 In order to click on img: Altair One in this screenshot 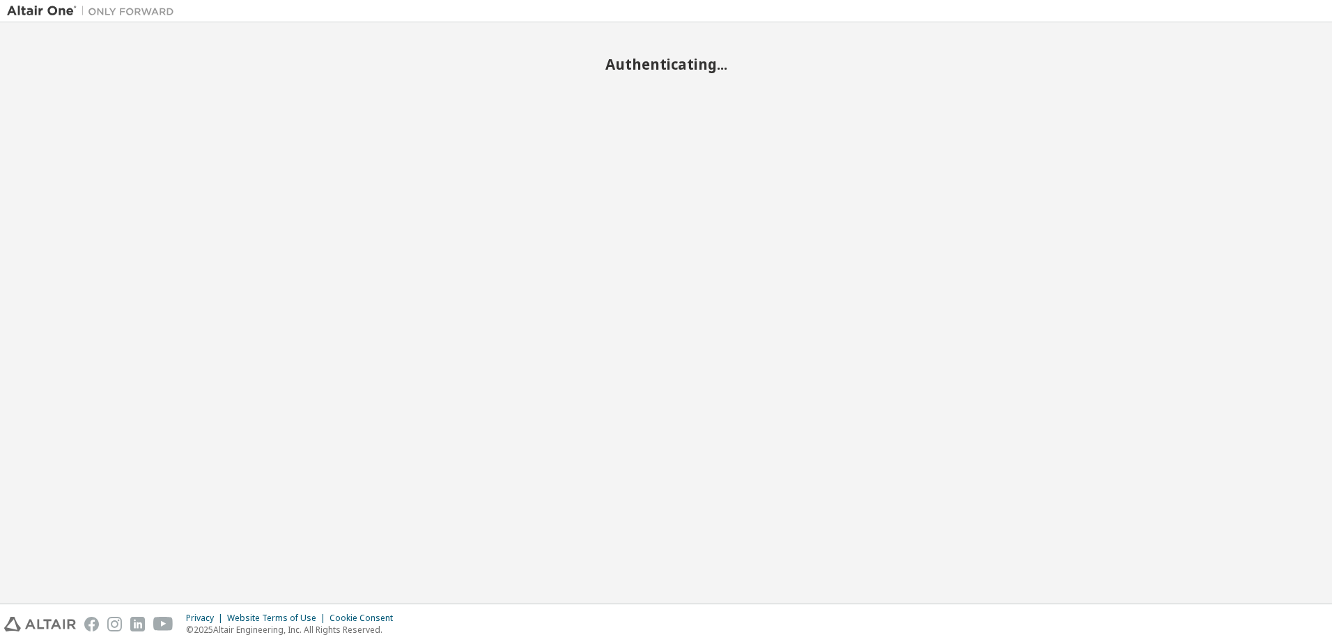, I will do `click(94, 11)`.